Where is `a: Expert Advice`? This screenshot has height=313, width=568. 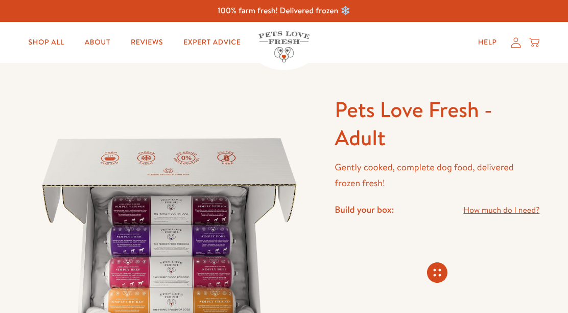 a: Expert Advice is located at coordinates (212, 42).